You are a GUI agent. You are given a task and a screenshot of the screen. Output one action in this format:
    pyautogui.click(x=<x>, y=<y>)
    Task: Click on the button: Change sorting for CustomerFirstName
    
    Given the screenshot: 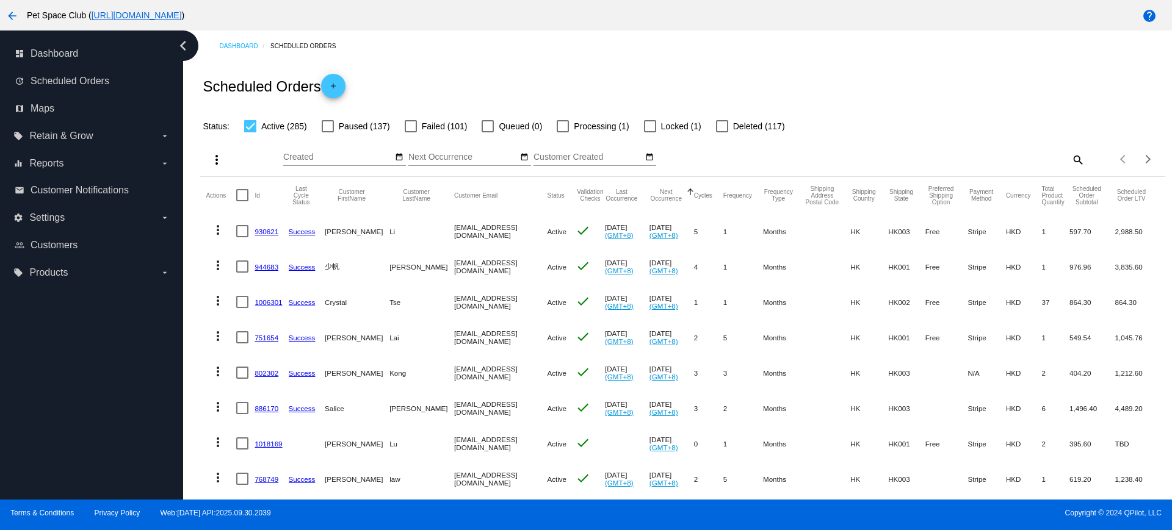 What is the action you would take?
    pyautogui.click(x=351, y=195)
    